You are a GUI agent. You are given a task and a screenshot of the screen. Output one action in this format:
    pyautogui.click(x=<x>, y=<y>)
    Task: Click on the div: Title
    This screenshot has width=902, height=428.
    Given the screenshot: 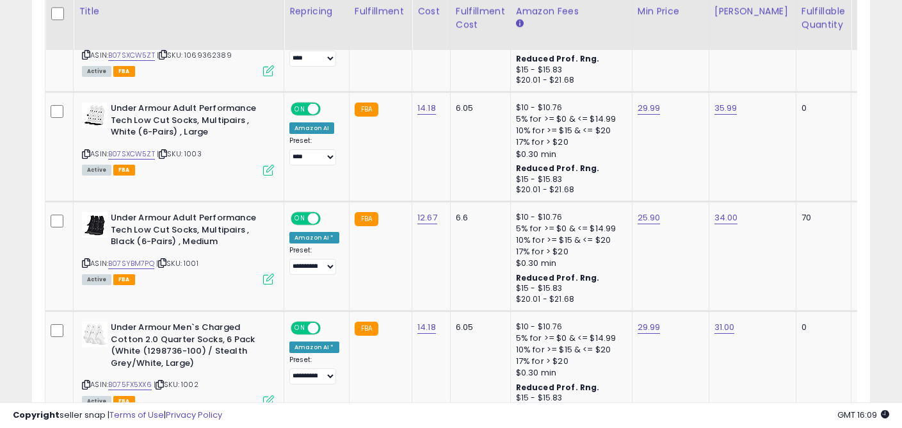 What is the action you would take?
    pyautogui.click(x=179, y=11)
    